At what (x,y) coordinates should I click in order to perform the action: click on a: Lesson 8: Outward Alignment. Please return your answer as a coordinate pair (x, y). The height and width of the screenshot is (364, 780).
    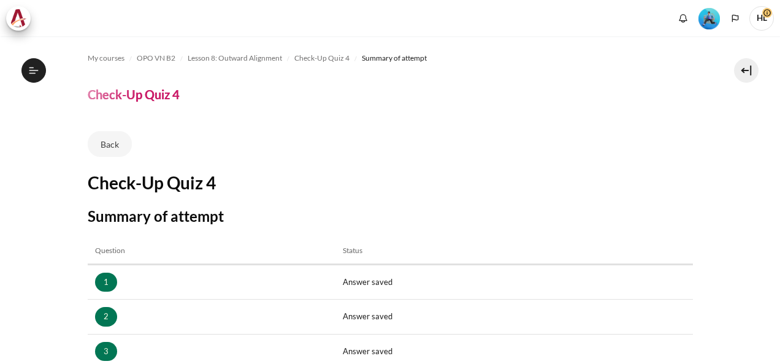
    Looking at the image, I should click on (235, 58).